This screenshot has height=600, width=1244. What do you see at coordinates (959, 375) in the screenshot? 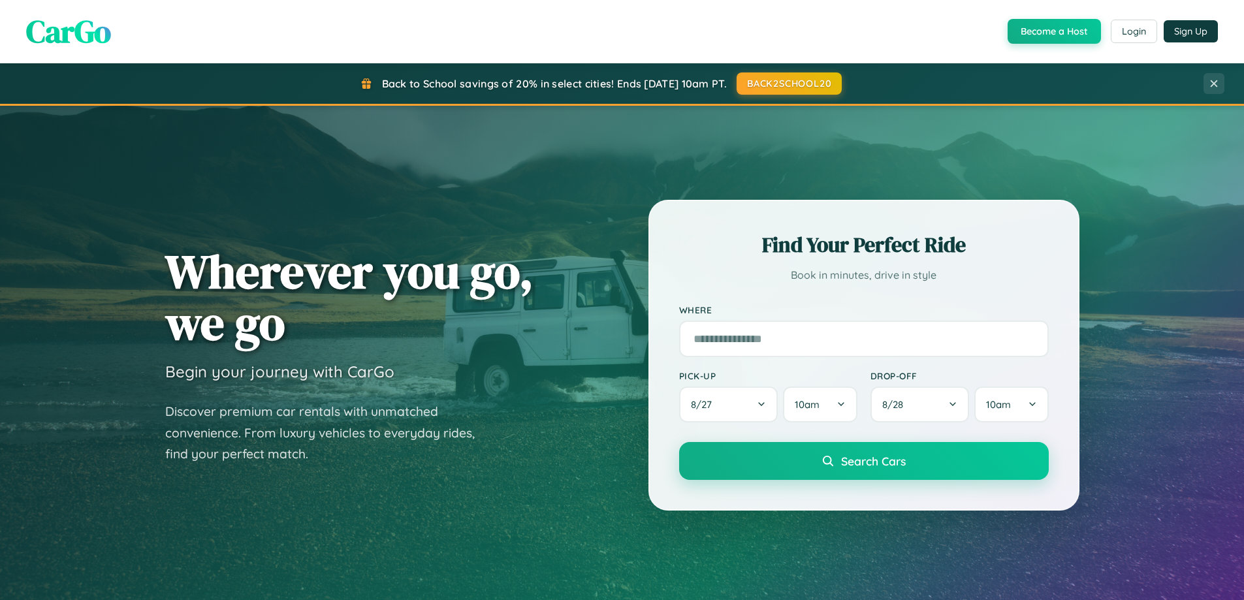
I see `label: Drop-off` at bounding box center [959, 375].